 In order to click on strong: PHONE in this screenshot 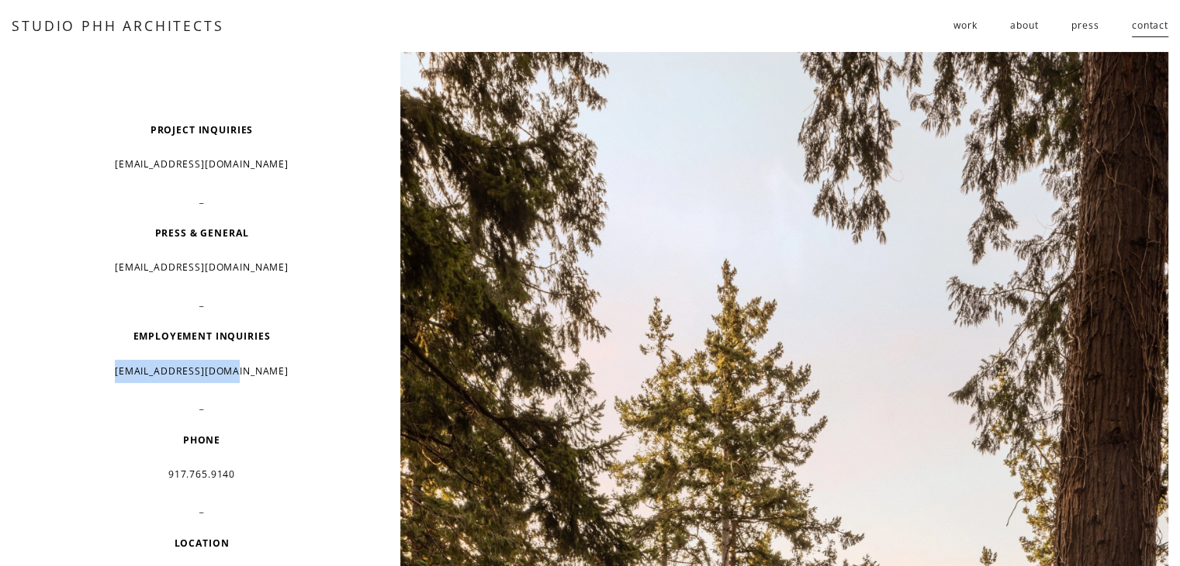, I will do `click(202, 440)`.